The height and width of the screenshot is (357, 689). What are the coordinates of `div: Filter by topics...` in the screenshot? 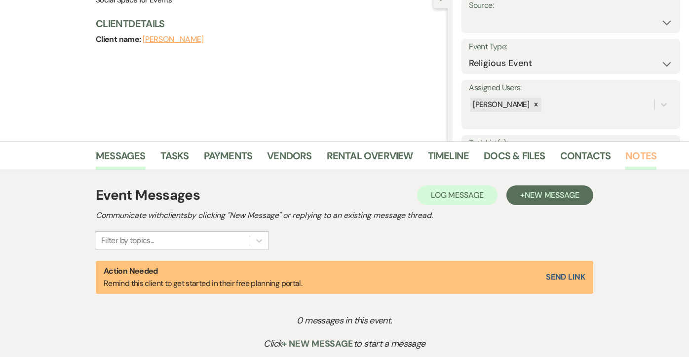 It's located at (127, 241).